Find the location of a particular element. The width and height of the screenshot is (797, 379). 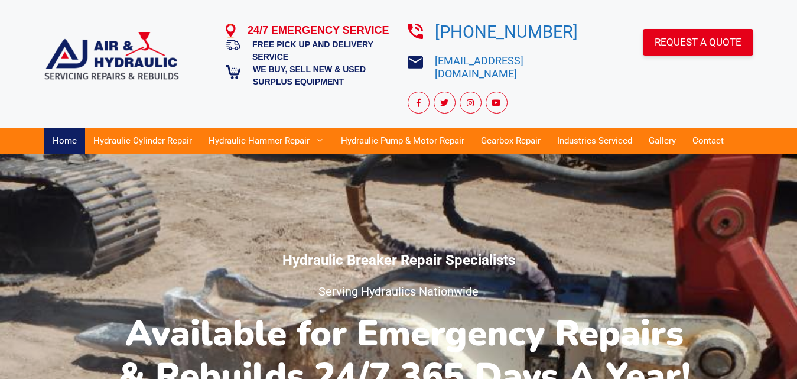

h5: WE BUY, SELL NEW & USED SURPLUS EQUIPMENT is located at coordinates (322, 76).